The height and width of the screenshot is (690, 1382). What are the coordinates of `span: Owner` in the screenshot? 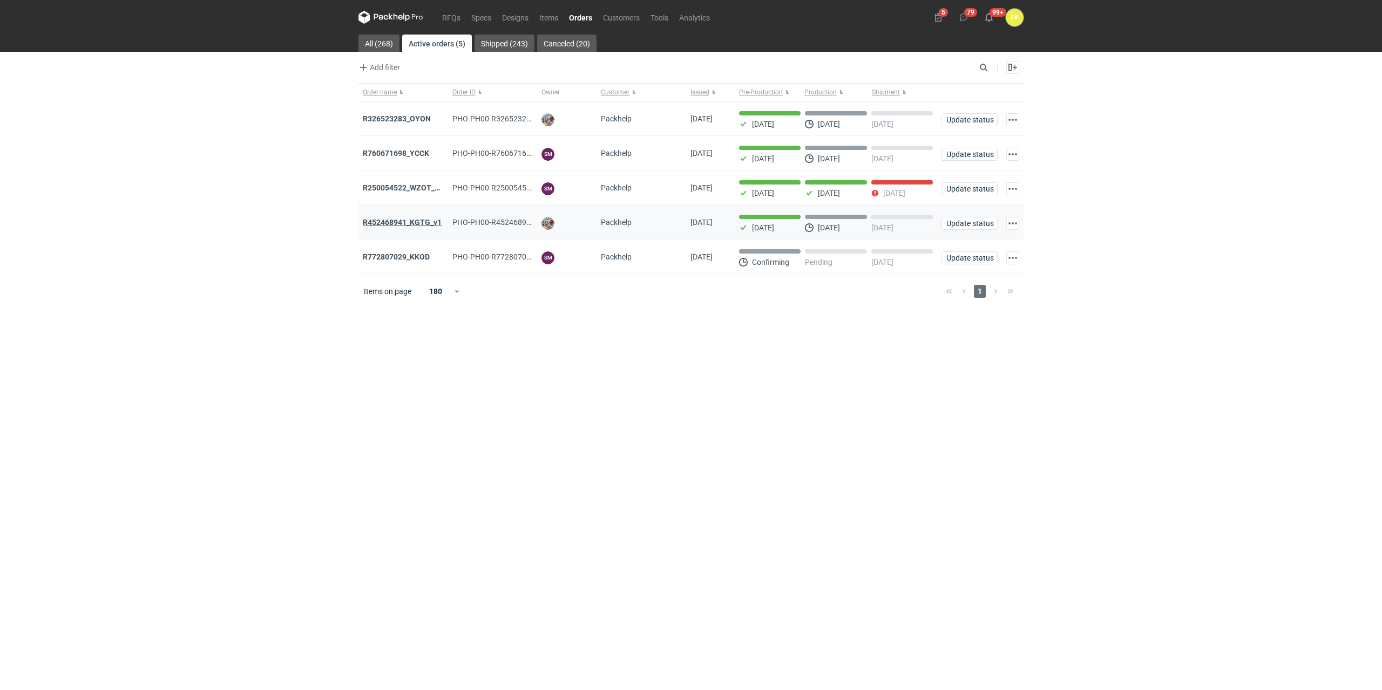 It's located at (551, 92).